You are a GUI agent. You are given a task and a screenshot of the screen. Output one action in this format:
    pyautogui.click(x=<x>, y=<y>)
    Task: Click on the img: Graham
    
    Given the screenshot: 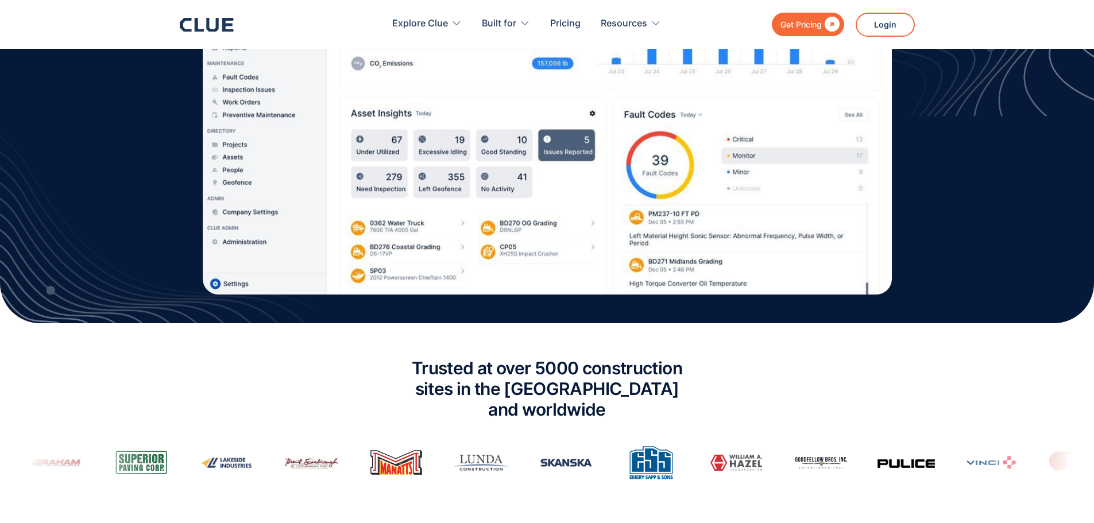 What is the action you would take?
    pyautogui.click(x=56, y=463)
    